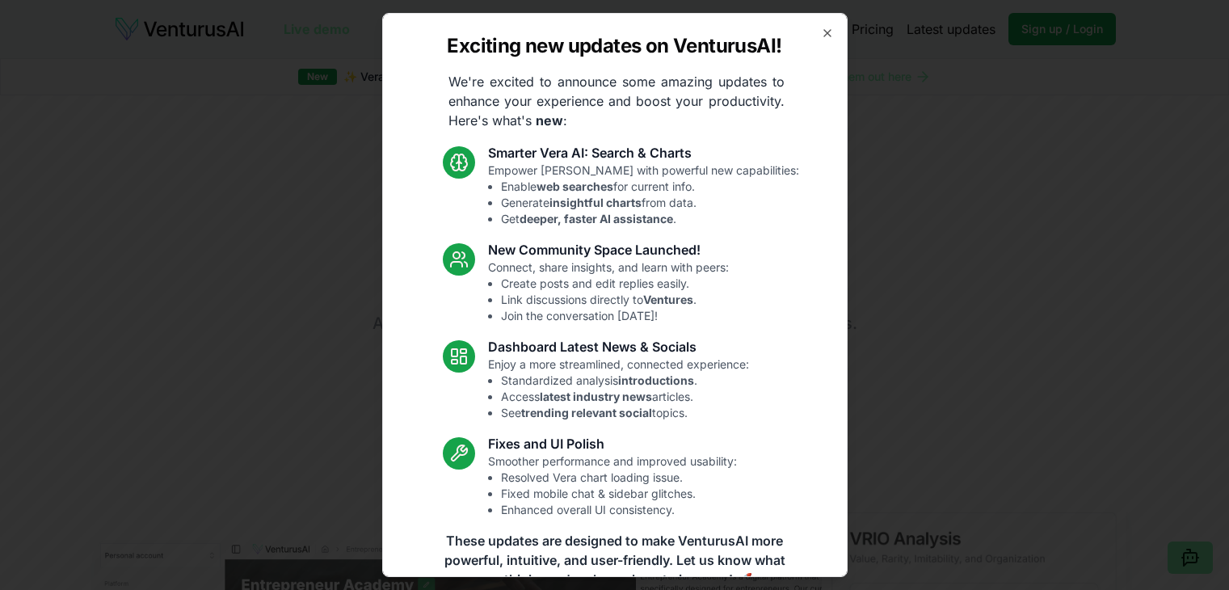 Image resolution: width=1229 pixels, height=590 pixels. What do you see at coordinates (612, 486) in the screenshot?
I see `p: Smoother performance and improved usability:` at bounding box center [612, 486].